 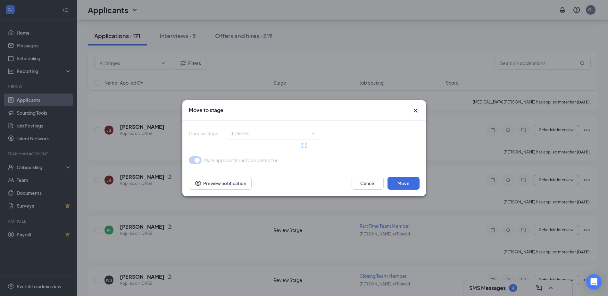 I want to click on button: Close, so click(x=416, y=111).